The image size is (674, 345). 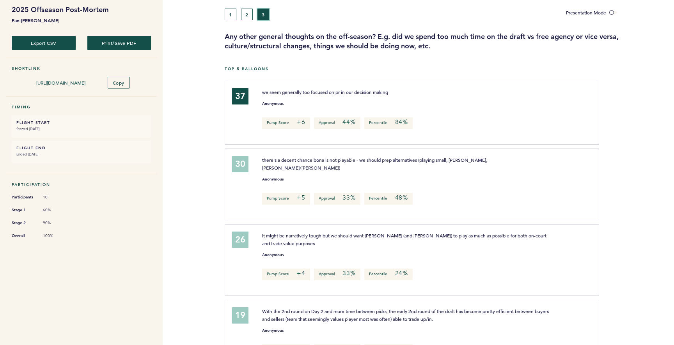 What do you see at coordinates (240, 164) in the screenshot?
I see `div: 30` at bounding box center [240, 164].